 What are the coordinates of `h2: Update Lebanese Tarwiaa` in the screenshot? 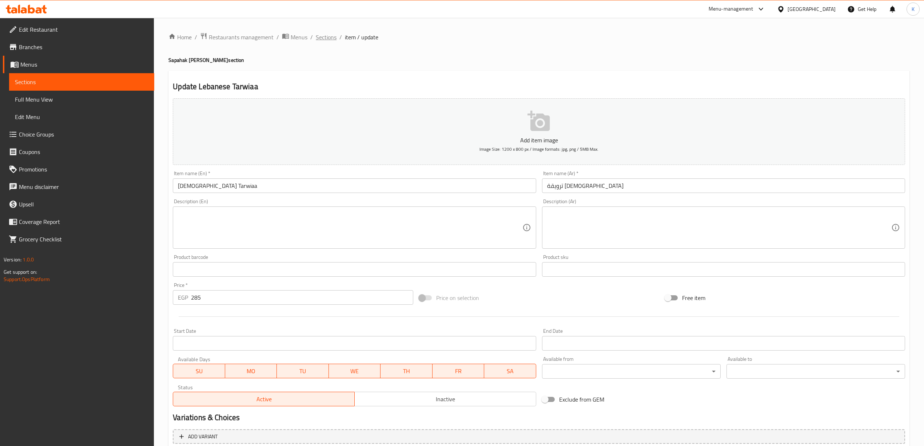 It's located at (539, 87).